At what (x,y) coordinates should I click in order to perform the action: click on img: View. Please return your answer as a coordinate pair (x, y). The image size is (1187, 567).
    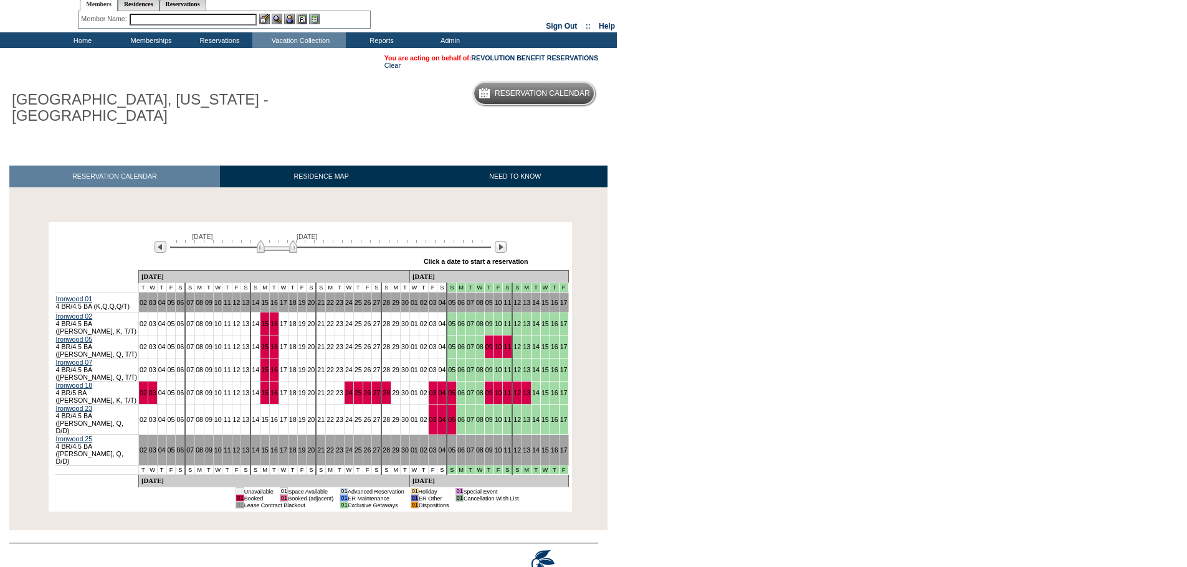
    Looking at the image, I should click on (277, 19).